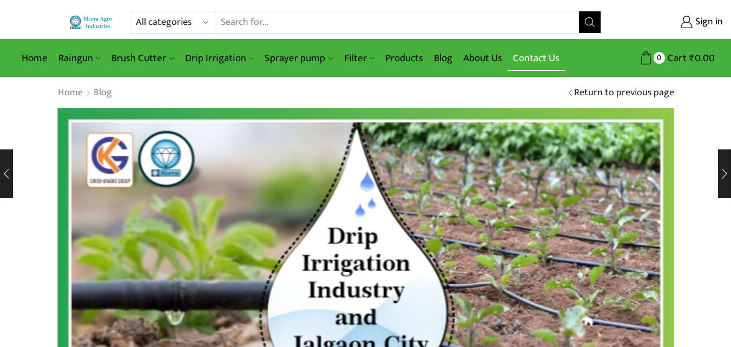 This screenshot has width=731, height=347. I want to click on a: Drip Irrigation, so click(219, 58).